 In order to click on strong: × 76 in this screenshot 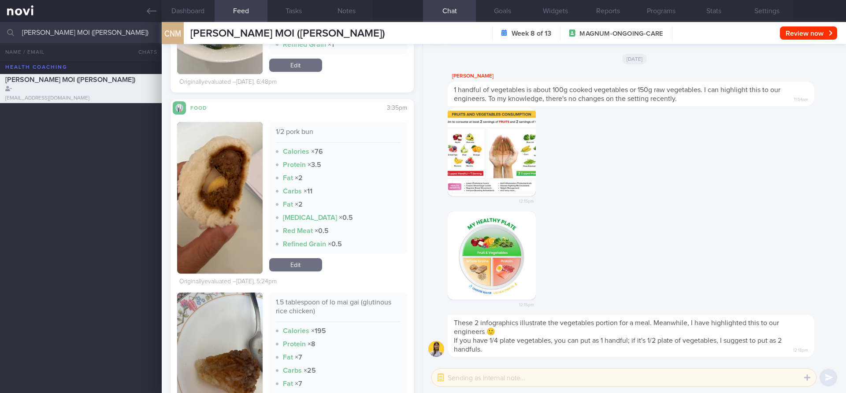, I will do `click(317, 152)`.